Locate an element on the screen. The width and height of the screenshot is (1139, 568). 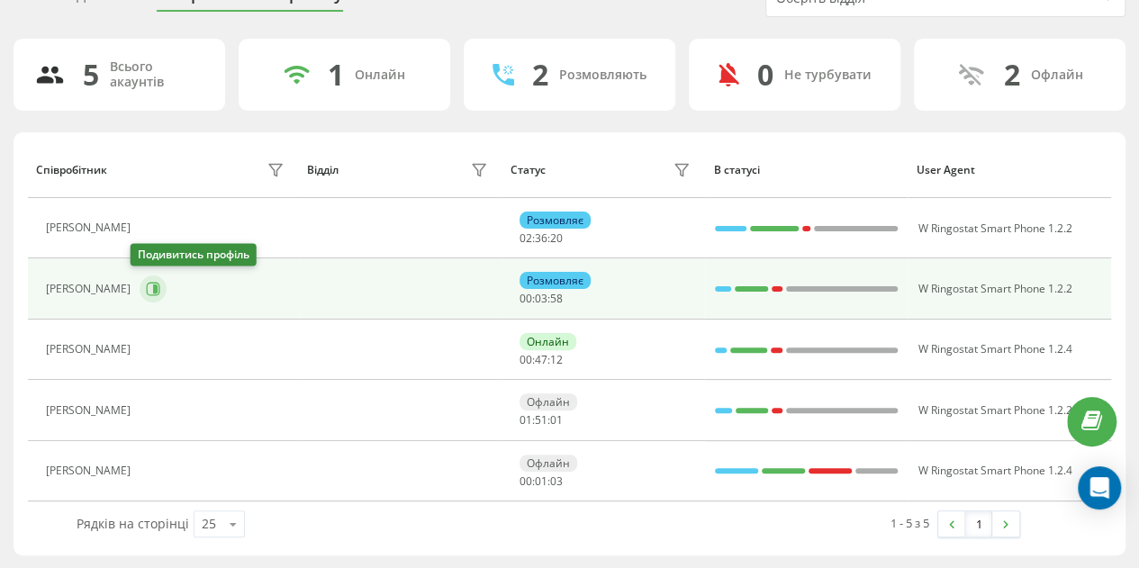
div: 1 is located at coordinates (336, 75).